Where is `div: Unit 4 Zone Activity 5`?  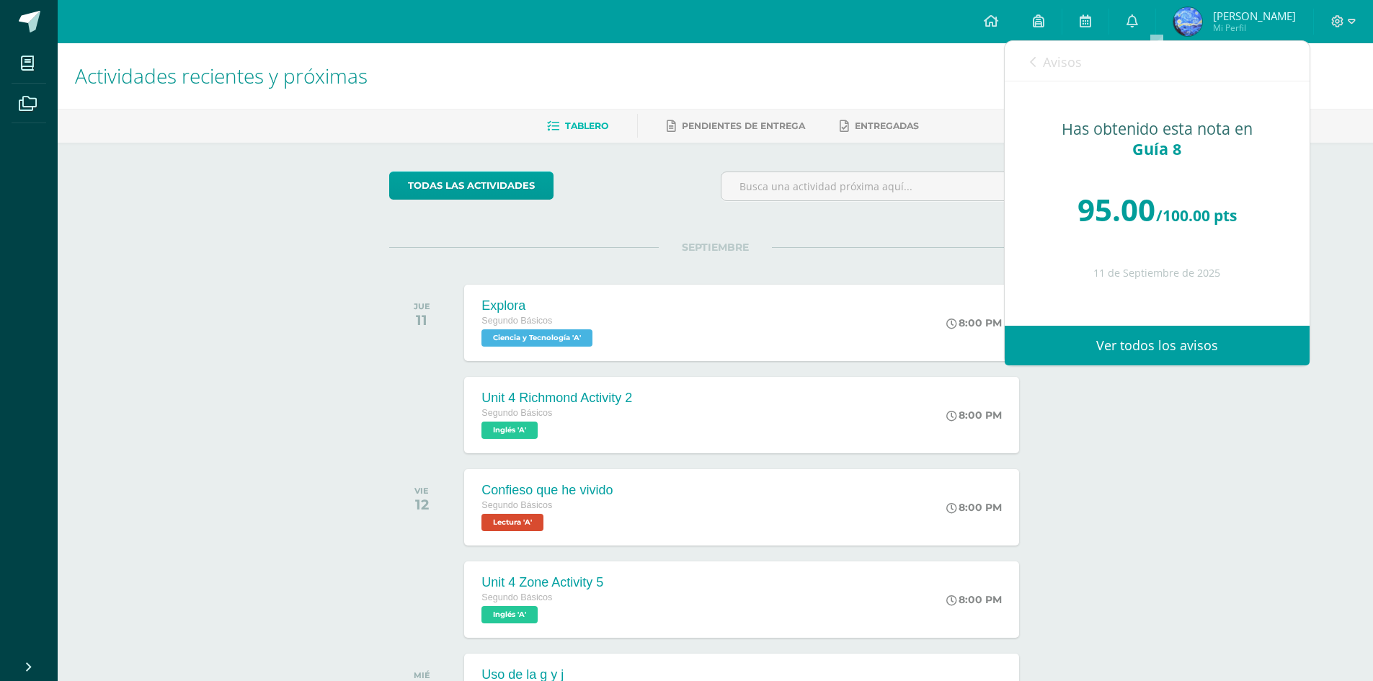 div: Unit 4 Zone Activity 5 is located at coordinates (542, 582).